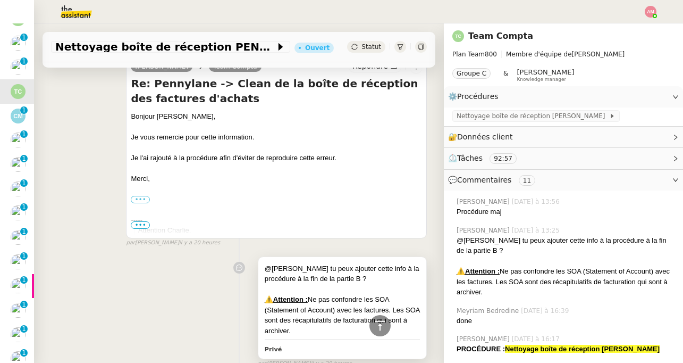 The image size is (683, 363). What do you see at coordinates (478, 96) in the screenshot?
I see `span: Procédures` at bounding box center [478, 96].